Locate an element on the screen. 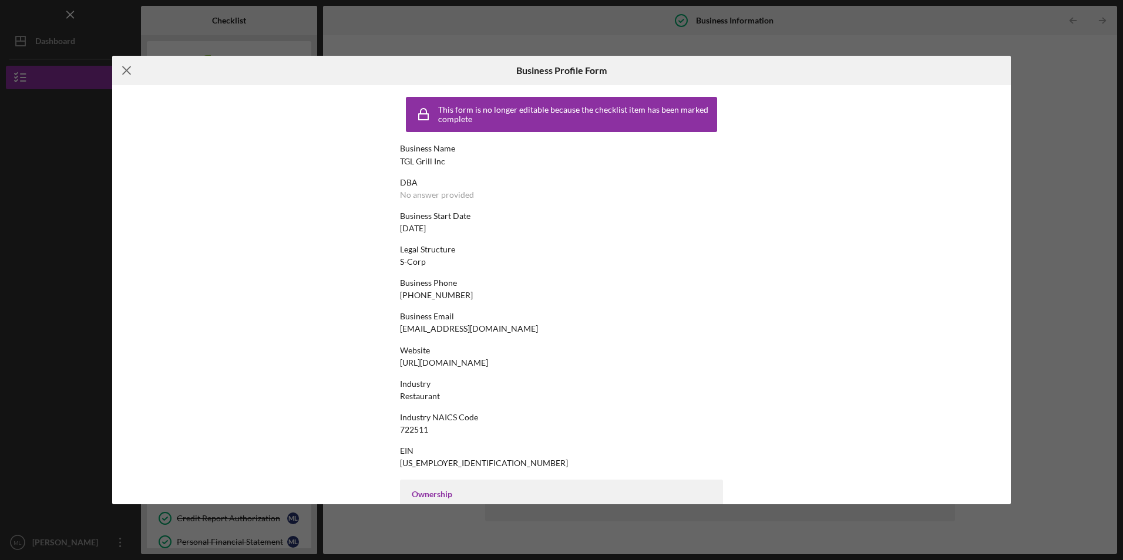 Image resolution: width=1123 pixels, height=560 pixels. div: Industry is located at coordinates (562, 384).